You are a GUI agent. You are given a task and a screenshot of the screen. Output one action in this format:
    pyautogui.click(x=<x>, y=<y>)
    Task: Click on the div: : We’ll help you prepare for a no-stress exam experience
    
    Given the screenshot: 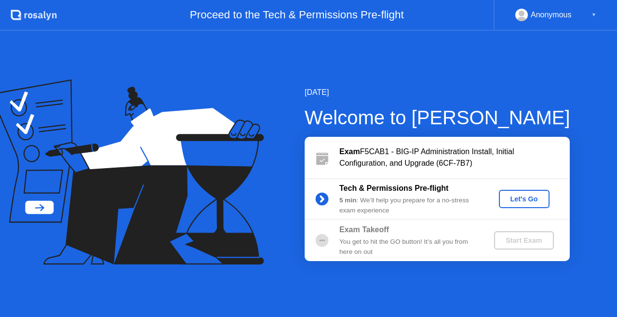 What is the action you would take?
    pyautogui.click(x=409, y=205)
    